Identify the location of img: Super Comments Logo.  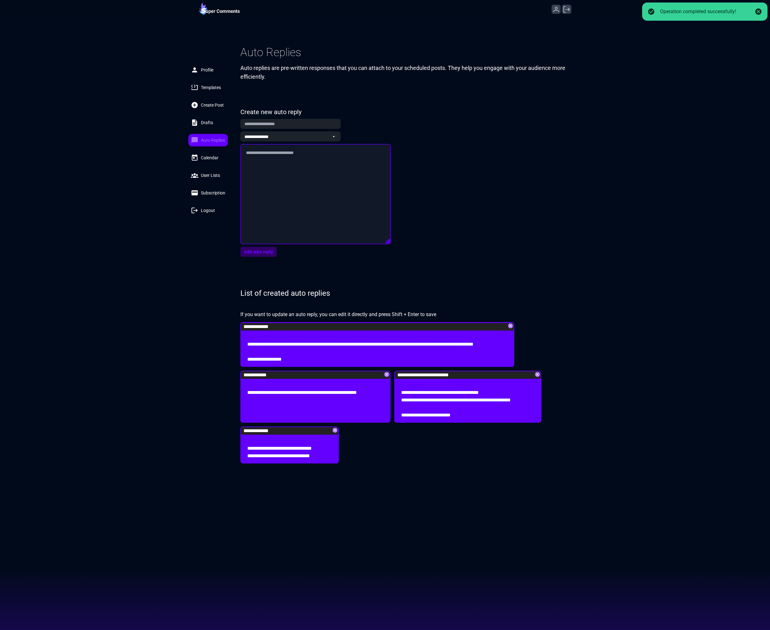
(219, 9).